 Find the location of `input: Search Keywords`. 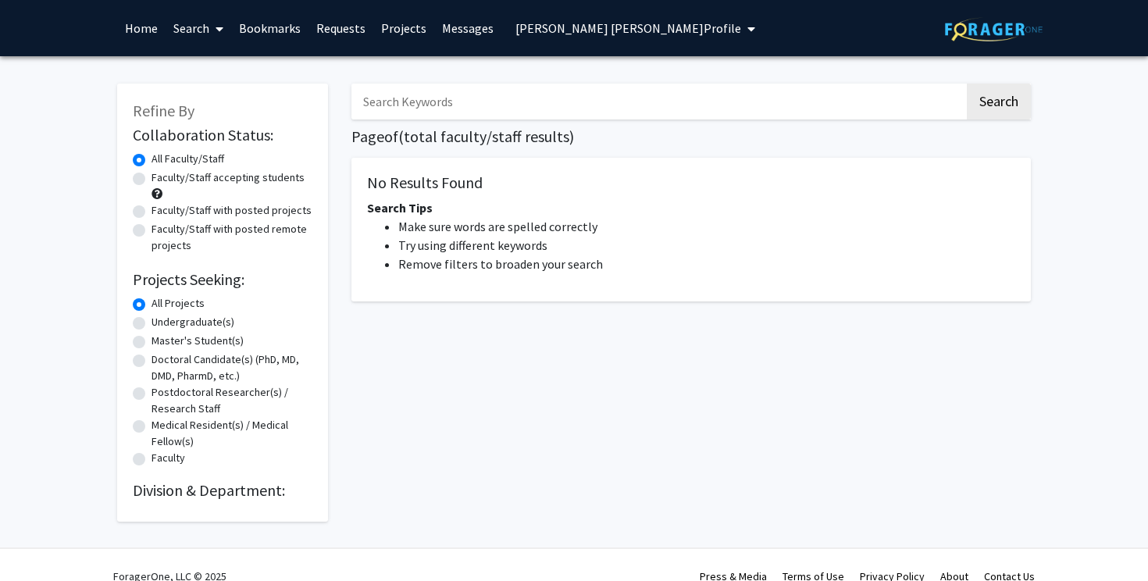

input: Search Keywords is located at coordinates (657, 101).